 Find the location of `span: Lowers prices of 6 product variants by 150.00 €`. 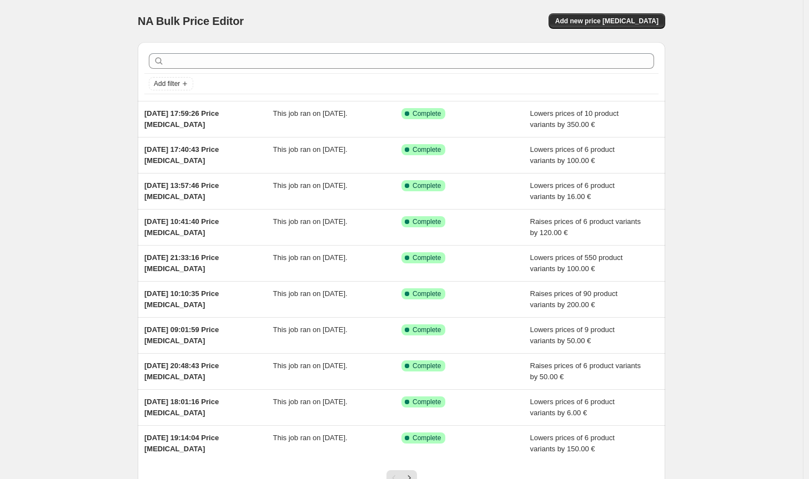

span: Lowers prices of 6 product variants by 150.00 € is located at coordinates (572, 443).